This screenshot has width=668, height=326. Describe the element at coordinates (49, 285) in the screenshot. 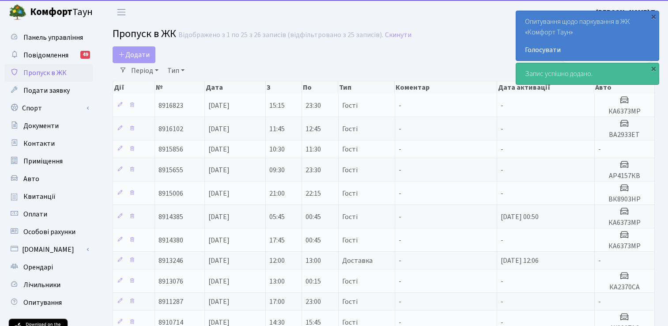

I see `a: Лічильники` at that location.